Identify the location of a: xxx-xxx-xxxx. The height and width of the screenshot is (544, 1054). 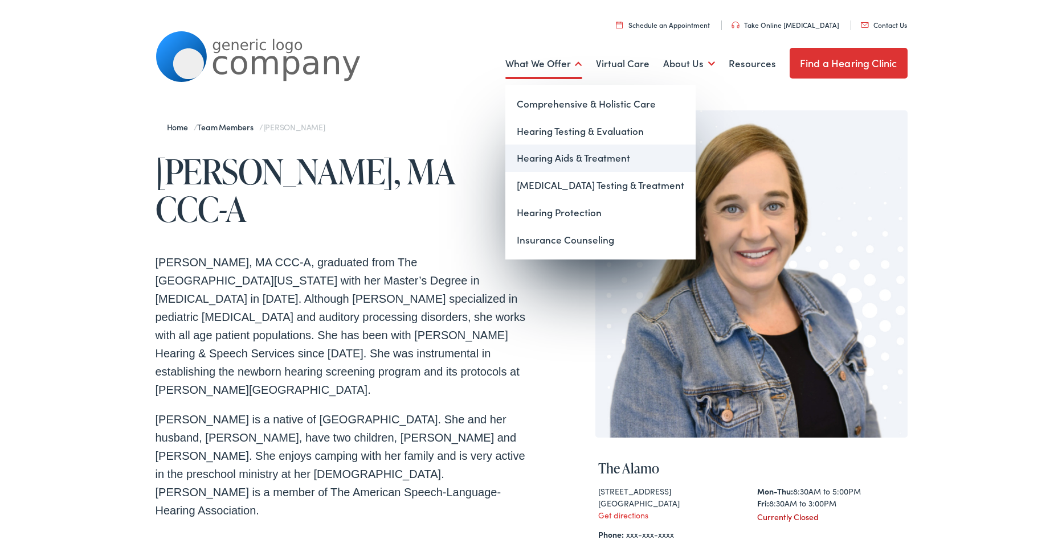
(650, 532).